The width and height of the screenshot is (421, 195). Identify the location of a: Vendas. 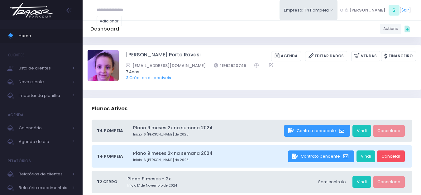
(366, 56).